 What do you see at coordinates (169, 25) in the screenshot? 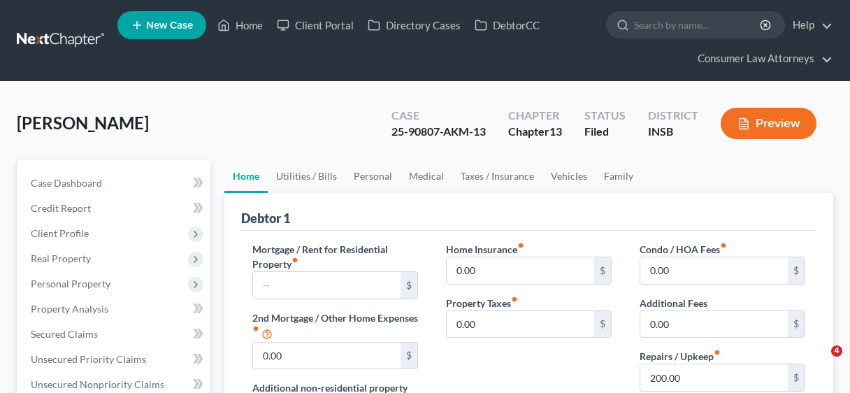
I see `span: New Case` at bounding box center [169, 25].